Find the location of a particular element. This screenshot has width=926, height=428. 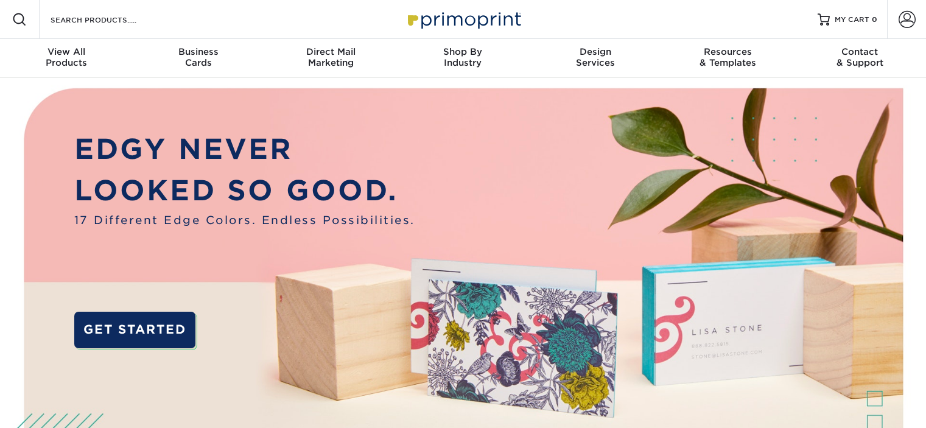

span: Business is located at coordinates (198, 52).